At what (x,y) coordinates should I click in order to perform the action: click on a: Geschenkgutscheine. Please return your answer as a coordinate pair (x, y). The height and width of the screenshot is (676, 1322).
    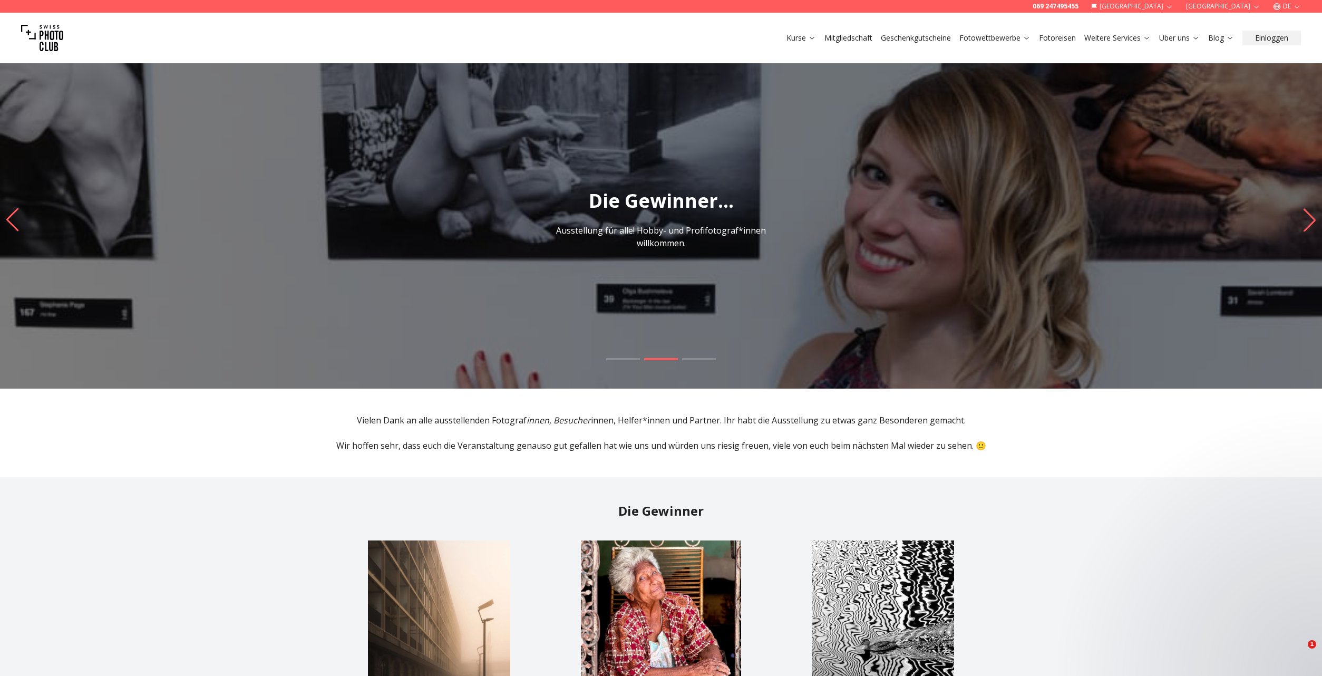
    Looking at the image, I should click on (915, 38).